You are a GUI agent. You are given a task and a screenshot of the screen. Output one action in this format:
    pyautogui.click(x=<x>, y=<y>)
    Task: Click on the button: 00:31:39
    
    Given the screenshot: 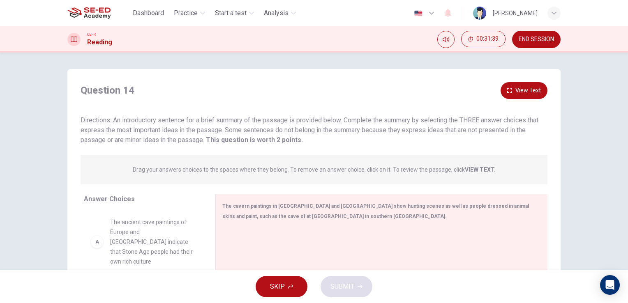 What is the action you would take?
    pyautogui.click(x=483, y=39)
    